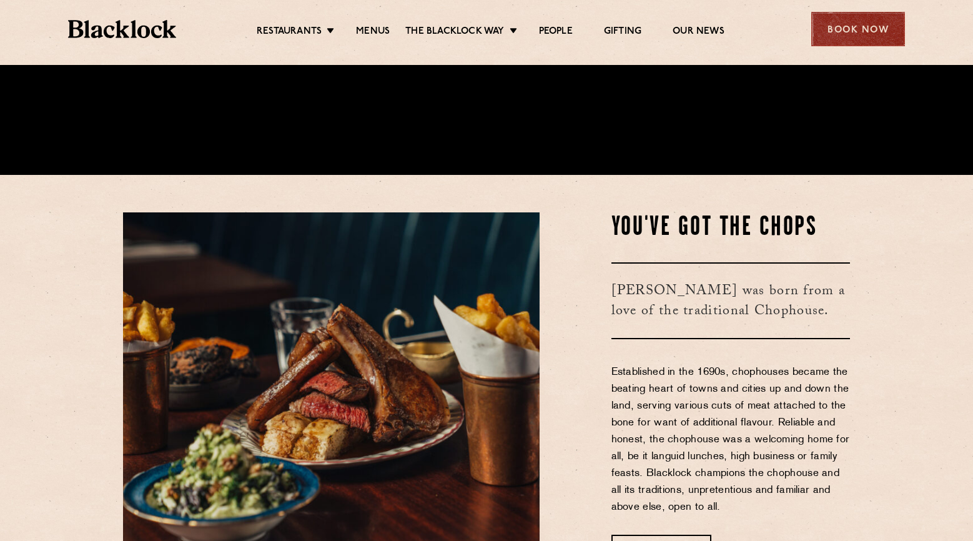 The image size is (973, 541). I want to click on a: Menus, so click(373, 32).